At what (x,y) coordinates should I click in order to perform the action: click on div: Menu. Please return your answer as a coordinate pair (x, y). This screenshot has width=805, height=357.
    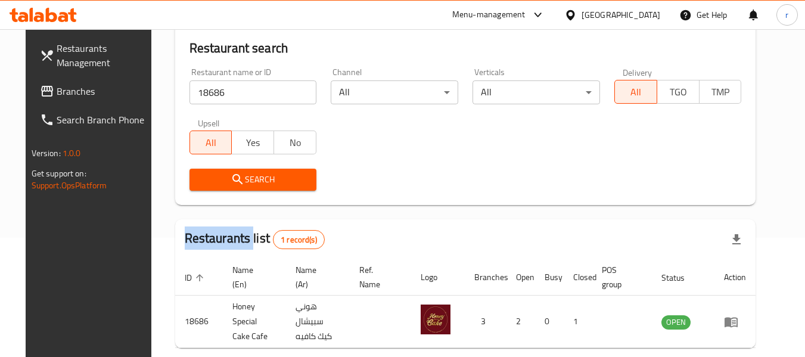
    Looking at the image, I should click on (734, 322).